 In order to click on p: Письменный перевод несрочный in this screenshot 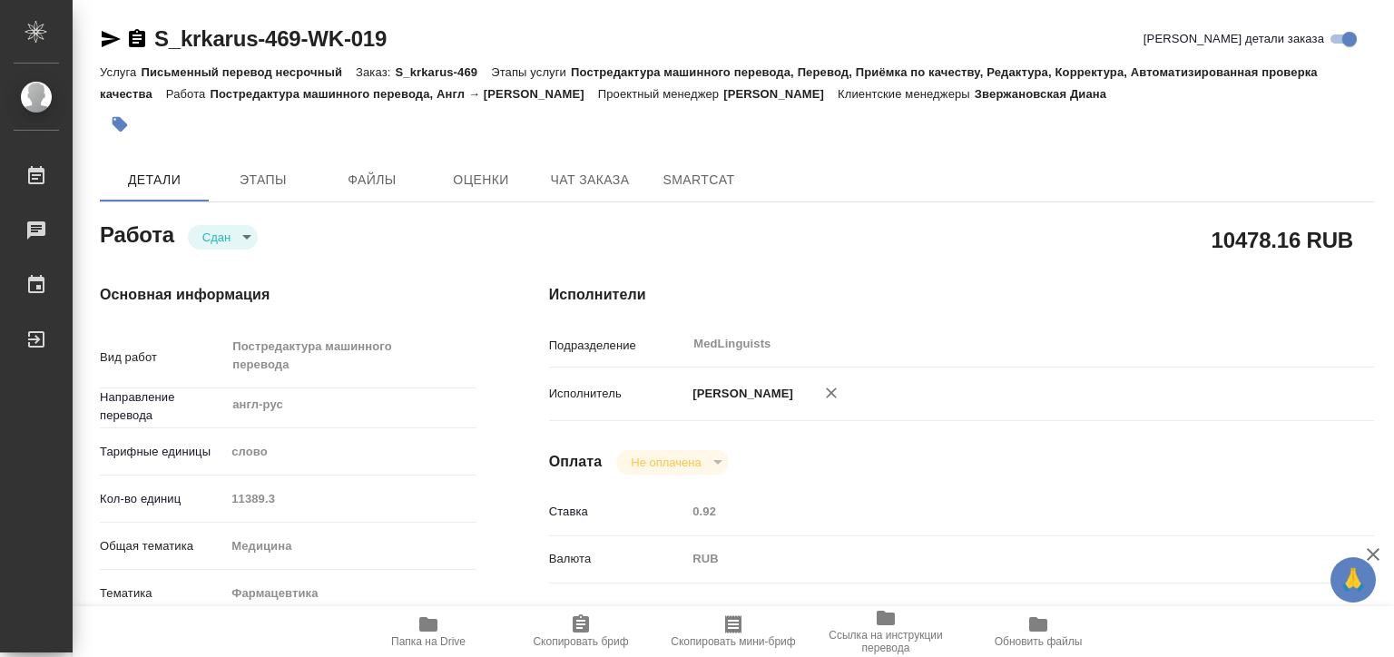, I will do `click(248, 72)`.